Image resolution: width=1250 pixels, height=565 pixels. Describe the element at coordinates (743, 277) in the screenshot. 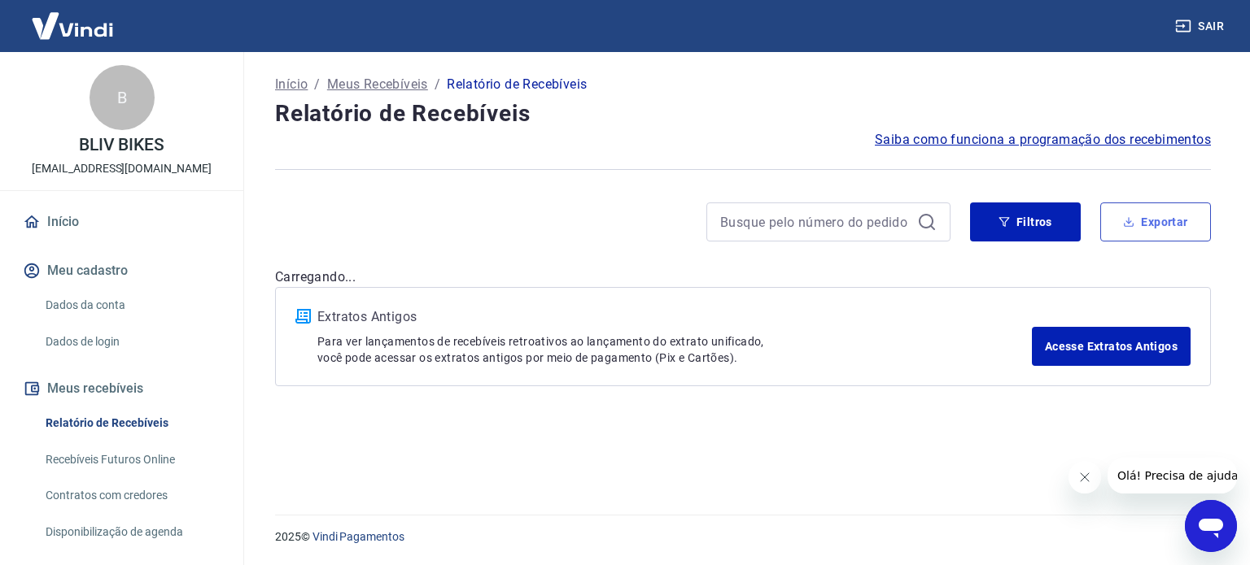

I see `p: Carregando...` at that location.